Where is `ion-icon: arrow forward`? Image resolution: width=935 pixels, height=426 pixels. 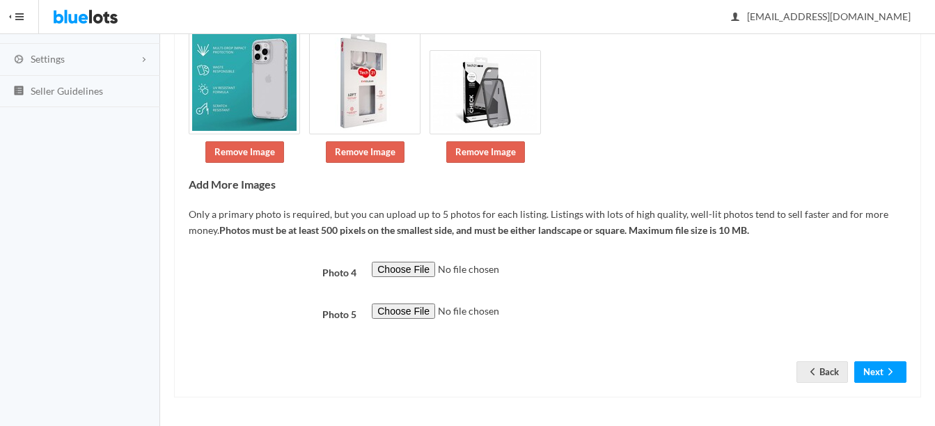
ion-icon: arrow forward is located at coordinates (890, 372).